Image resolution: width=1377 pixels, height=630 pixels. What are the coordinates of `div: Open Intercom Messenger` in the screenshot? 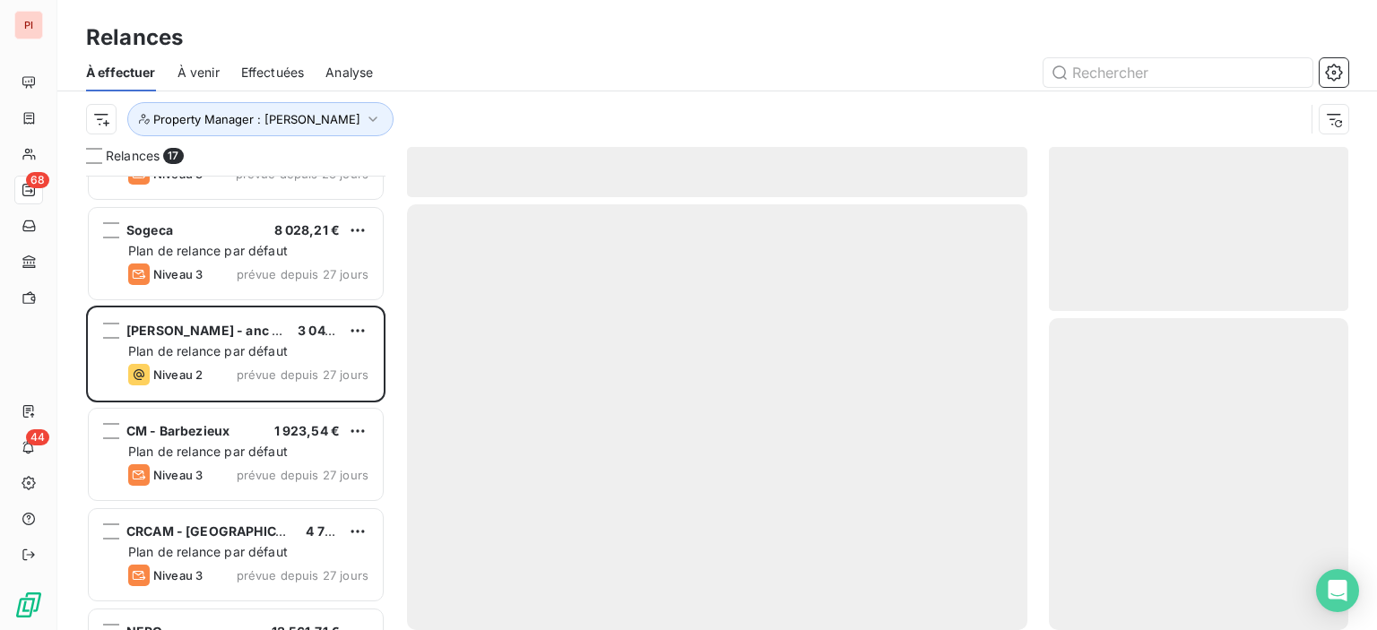 It's located at (1337, 591).